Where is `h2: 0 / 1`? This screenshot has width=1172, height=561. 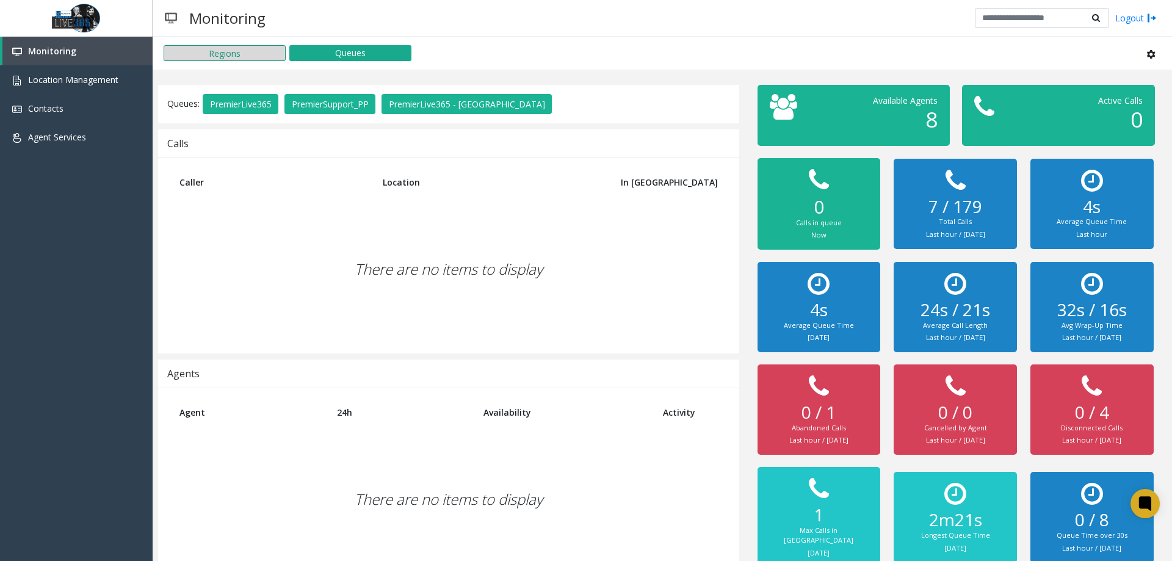 h2: 0 / 1 is located at coordinates (819, 413).